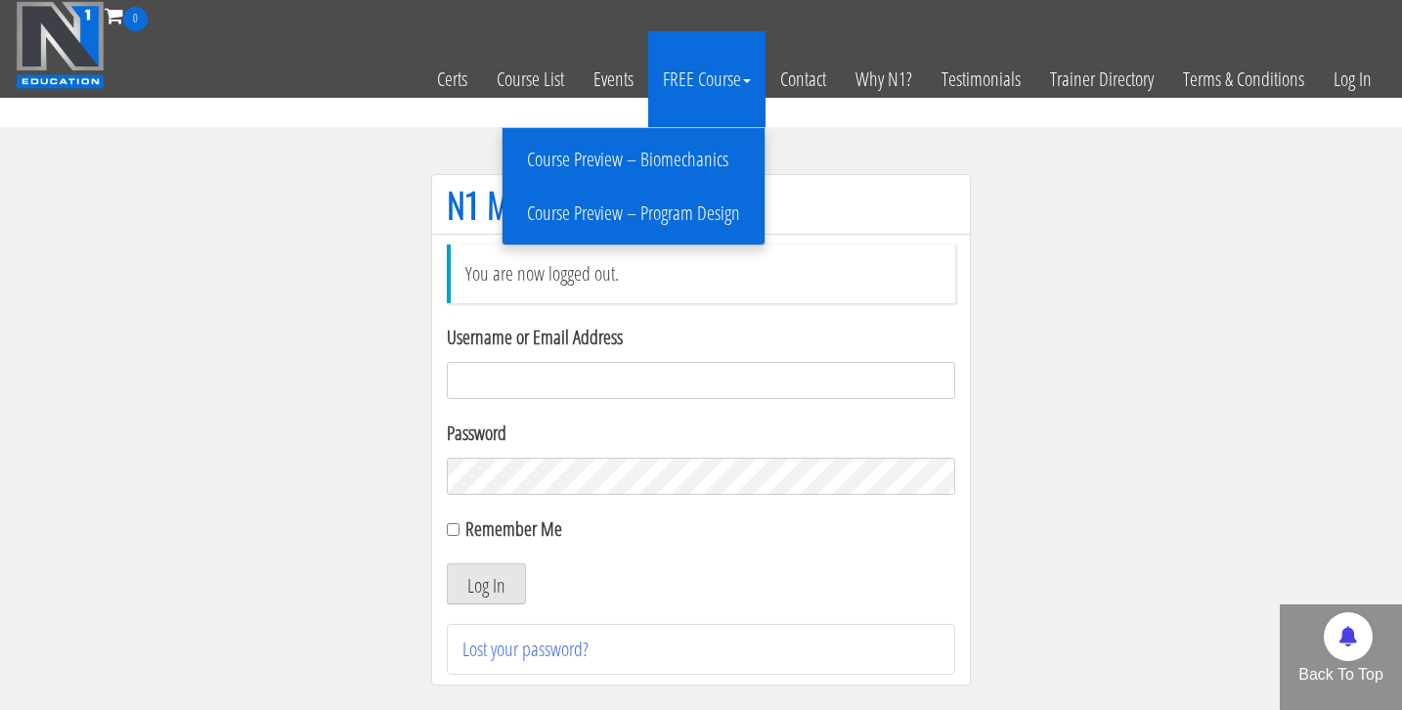 The height and width of the screenshot is (710, 1402). What do you see at coordinates (1352, 79) in the screenshot?
I see `a: Log In` at bounding box center [1352, 79].